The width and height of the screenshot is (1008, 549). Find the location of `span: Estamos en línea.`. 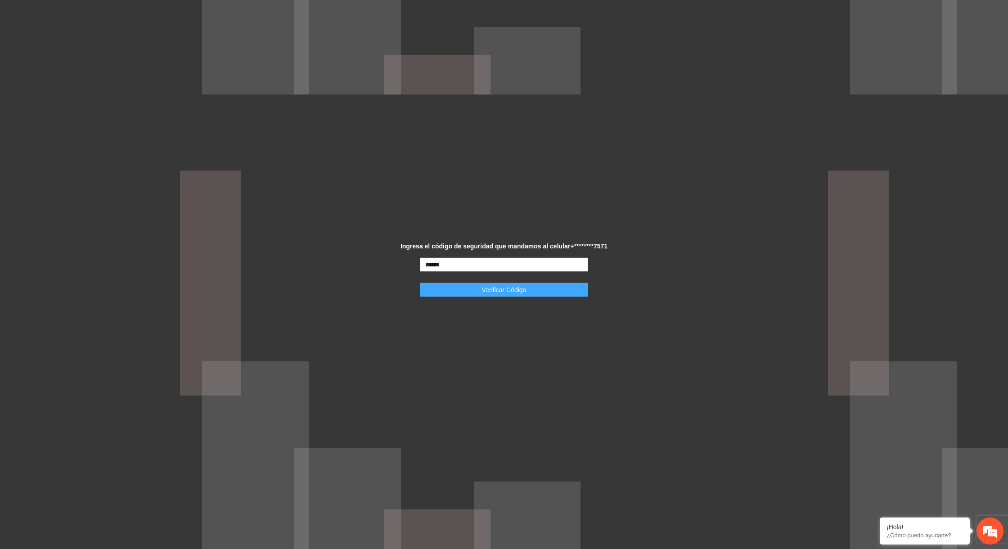

span: Estamos en línea. is located at coordinates (88, 166).